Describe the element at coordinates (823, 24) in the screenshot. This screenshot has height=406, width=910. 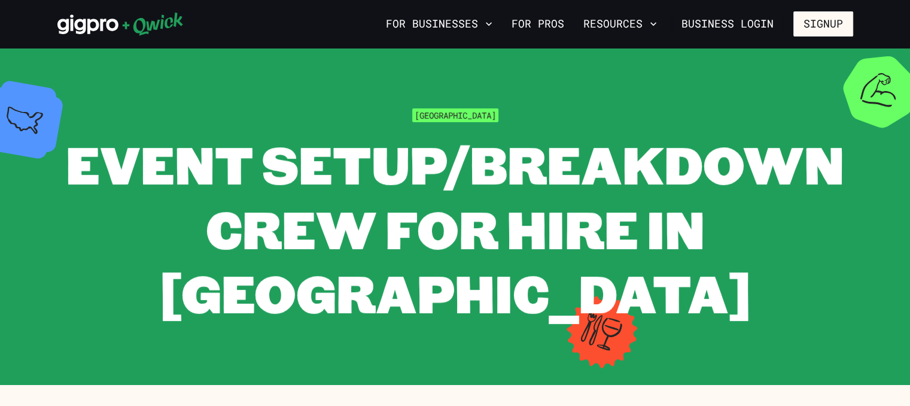
I see `button: Signup` at that location.